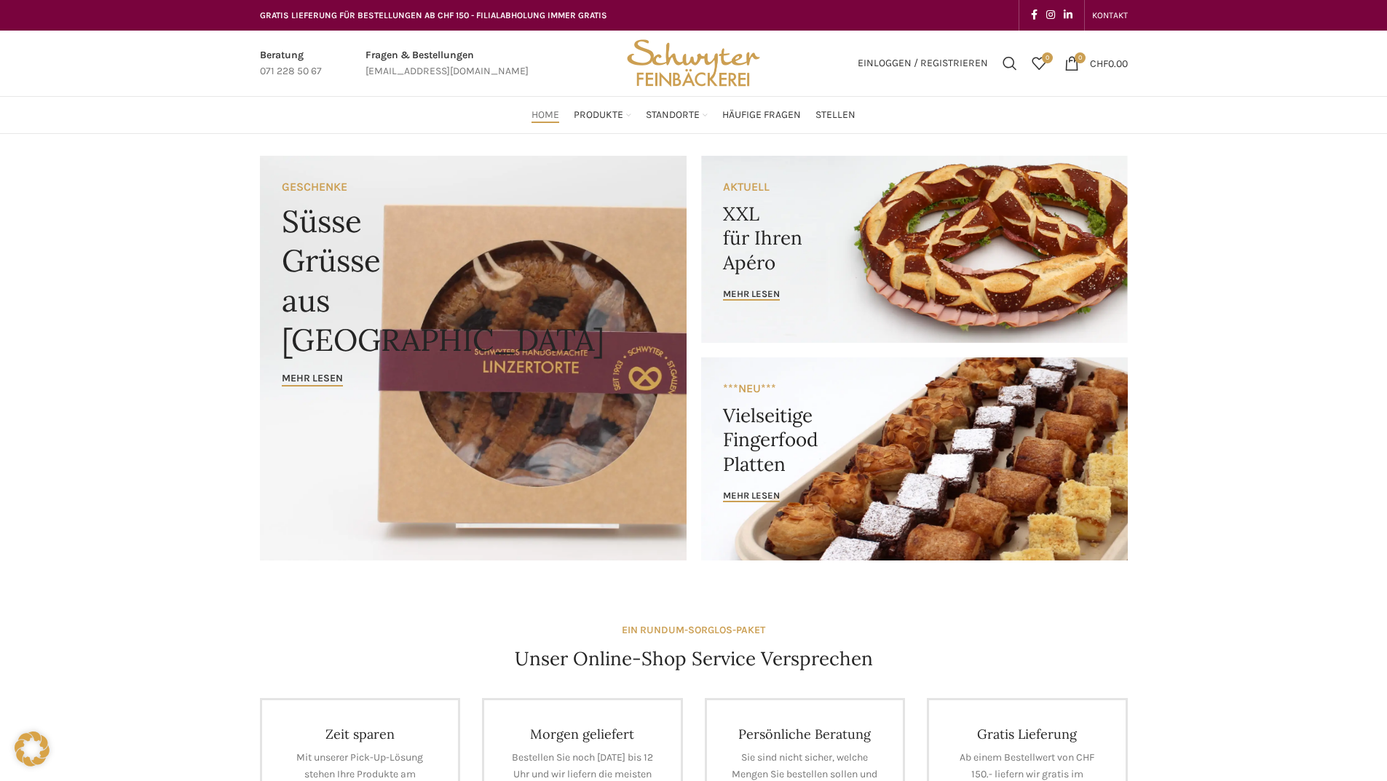 This screenshot has width=1387, height=781. Describe the element at coordinates (545, 115) in the screenshot. I see `span: Home` at that location.